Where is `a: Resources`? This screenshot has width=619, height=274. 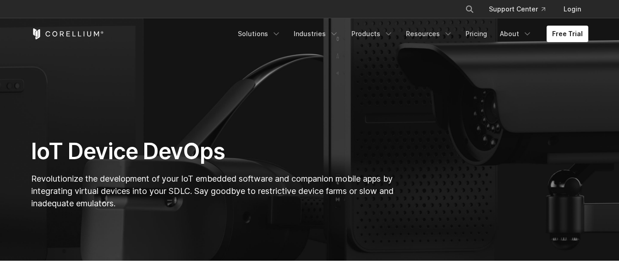 a: Resources is located at coordinates (429, 34).